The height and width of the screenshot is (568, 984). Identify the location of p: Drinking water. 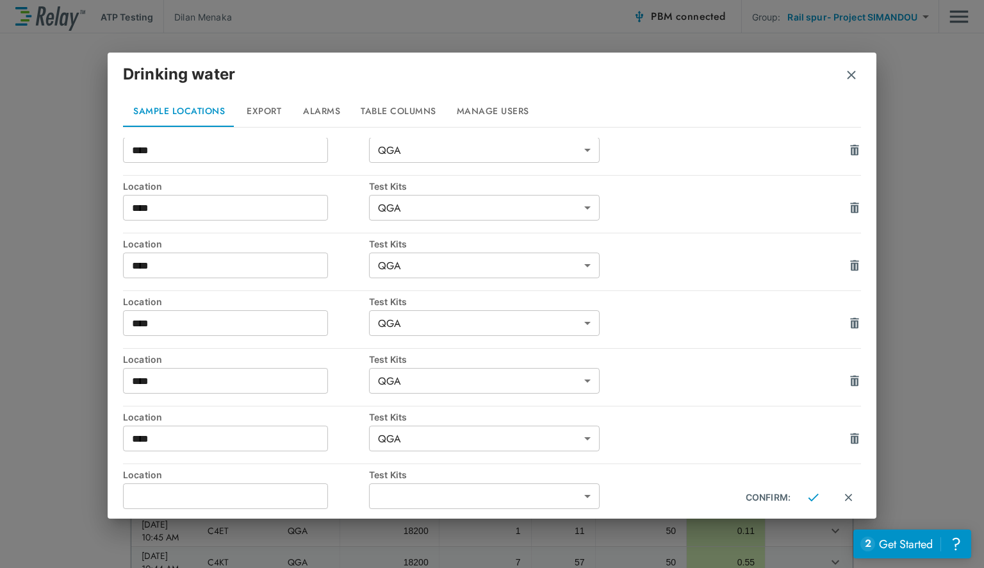
(179, 74).